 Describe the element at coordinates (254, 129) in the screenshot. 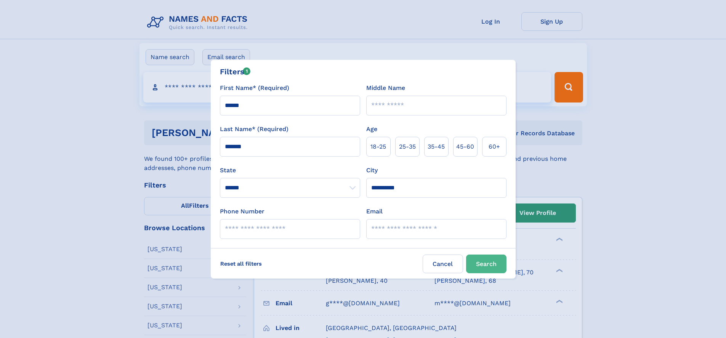

I see `label: Last Name* (Required)` at that location.